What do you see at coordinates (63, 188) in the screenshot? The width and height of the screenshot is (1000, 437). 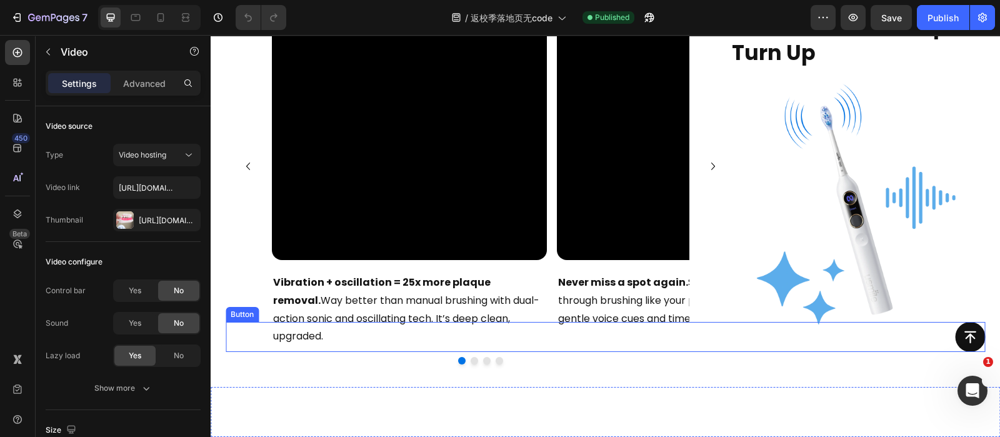 I see `div: Video link` at bounding box center [63, 188].